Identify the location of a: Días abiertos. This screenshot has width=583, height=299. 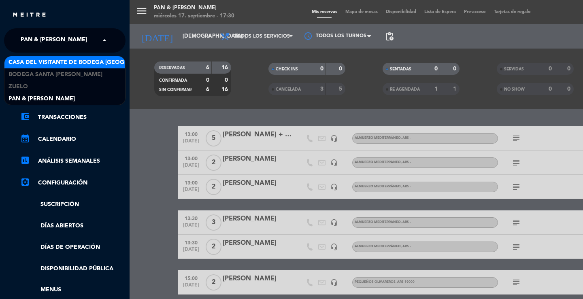
(73, 226).